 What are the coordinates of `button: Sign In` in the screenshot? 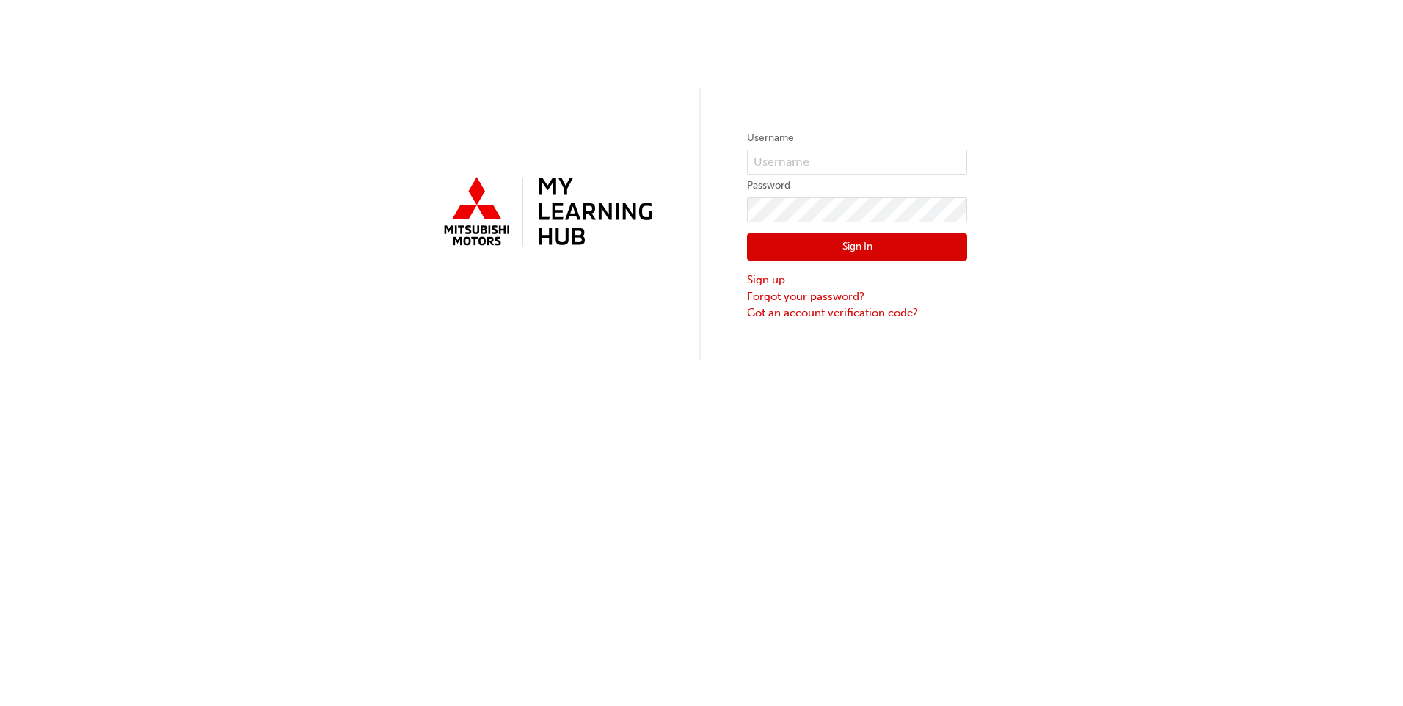 It's located at (857, 247).